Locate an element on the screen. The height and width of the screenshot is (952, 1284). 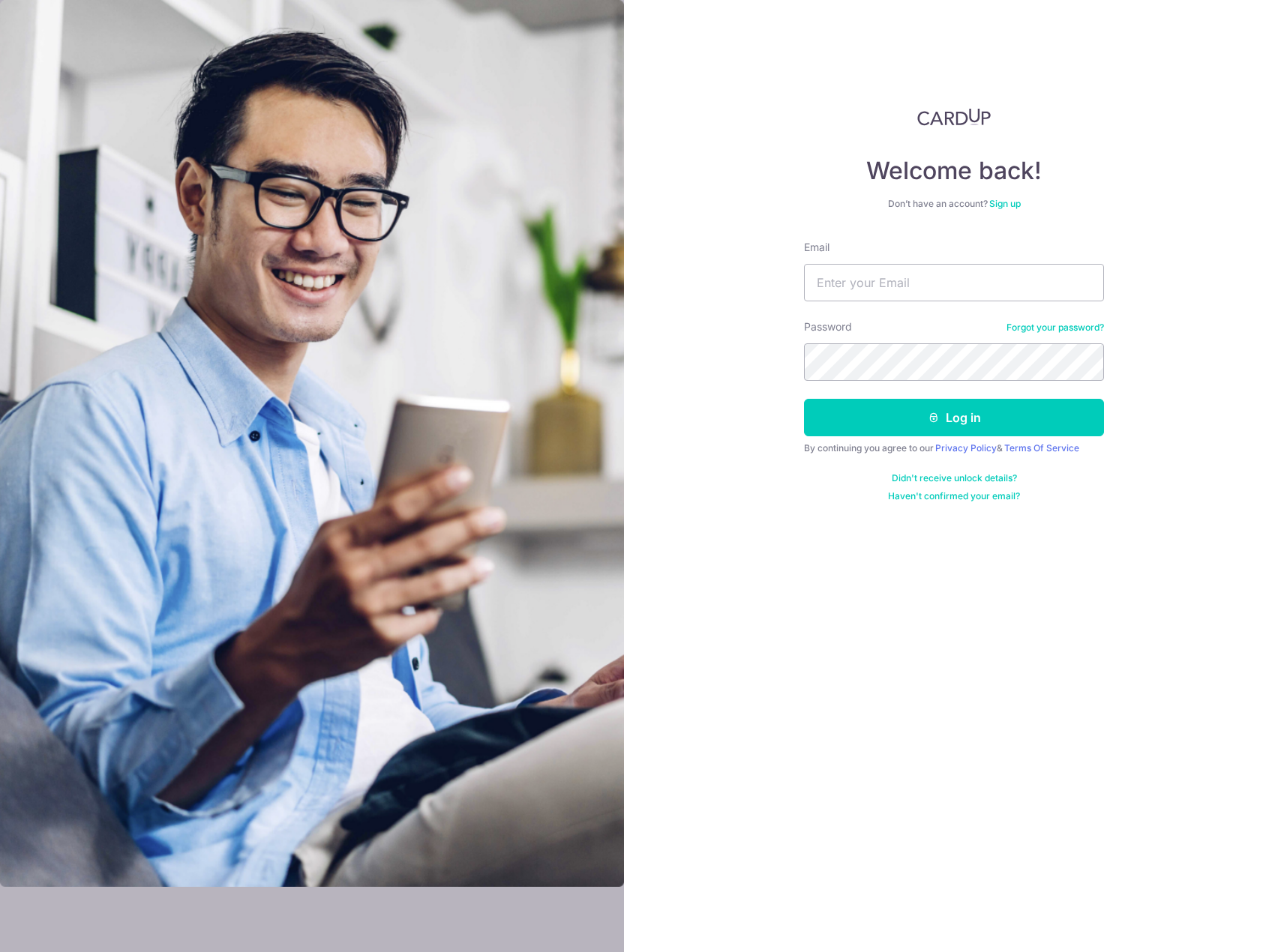
h4: Welcome back! is located at coordinates (954, 171).